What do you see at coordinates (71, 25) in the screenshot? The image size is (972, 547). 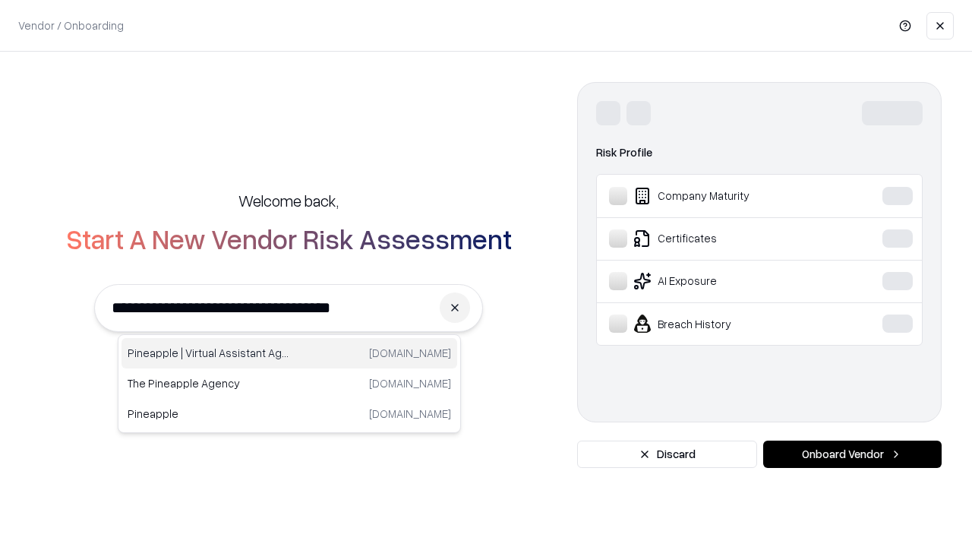 I see `p: Vendor / Onboarding` at bounding box center [71, 25].